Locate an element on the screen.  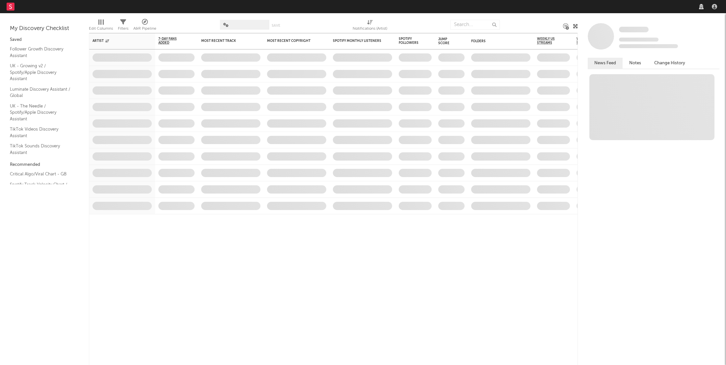
a: TikTok Videos Discovery Assistant is located at coordinates (41, 132).